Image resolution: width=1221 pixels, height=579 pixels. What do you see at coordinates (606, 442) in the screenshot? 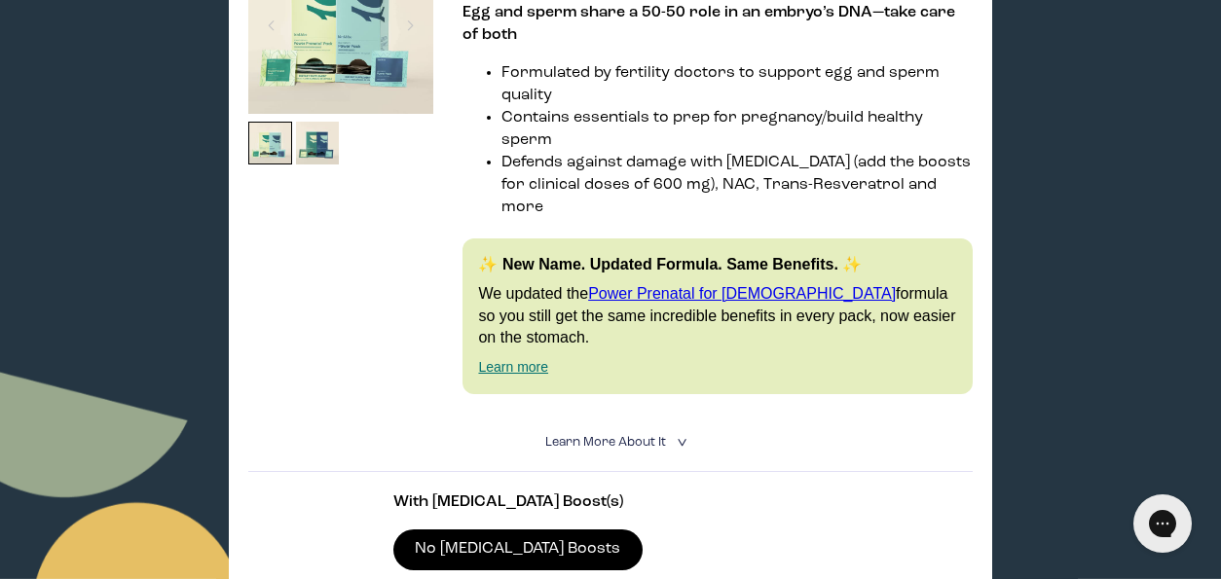
I see `span: Learn More About it` at bounding box center [606, 442].